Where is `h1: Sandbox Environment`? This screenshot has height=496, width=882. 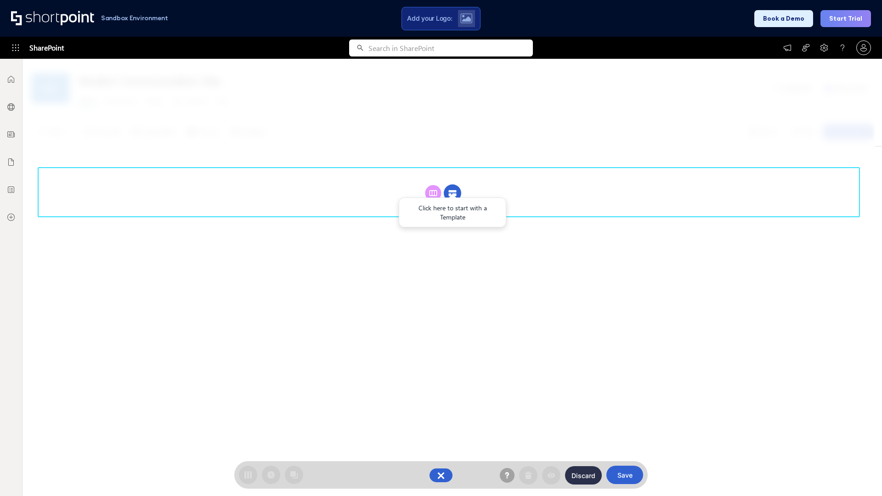
h1: Sandbox Environment is located at coordinates (135, 18).